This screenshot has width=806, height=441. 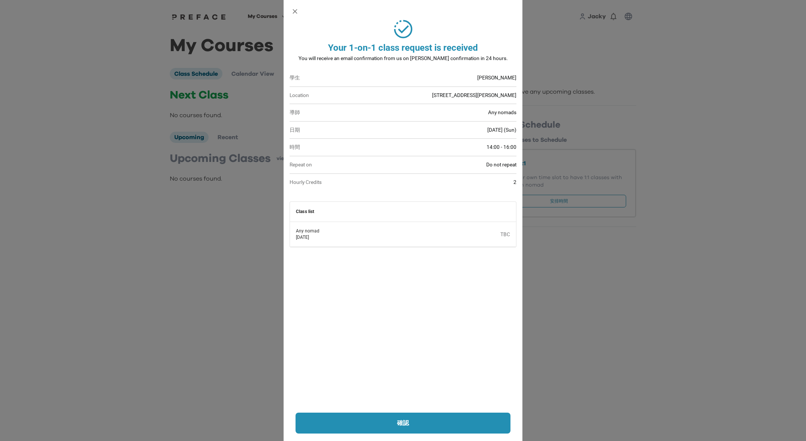 I want to click on p: TBC, so click(x=473, y=234).